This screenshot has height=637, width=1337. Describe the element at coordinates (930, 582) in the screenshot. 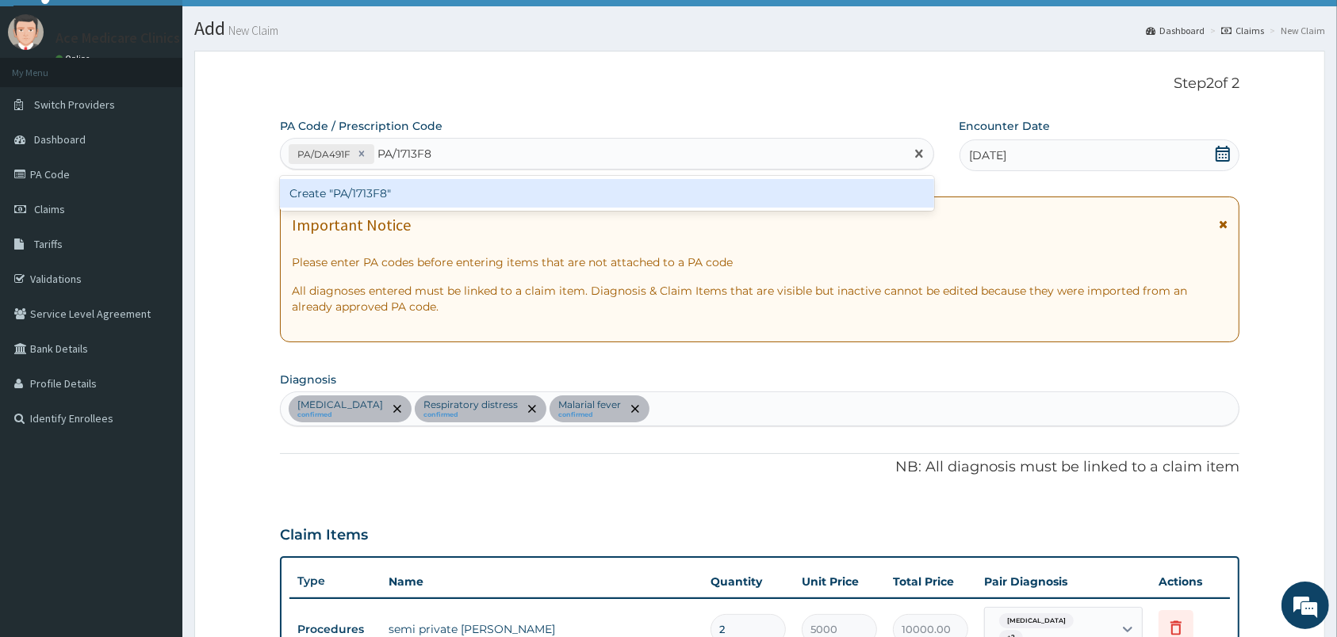

I see `th: Total Price` at that location.